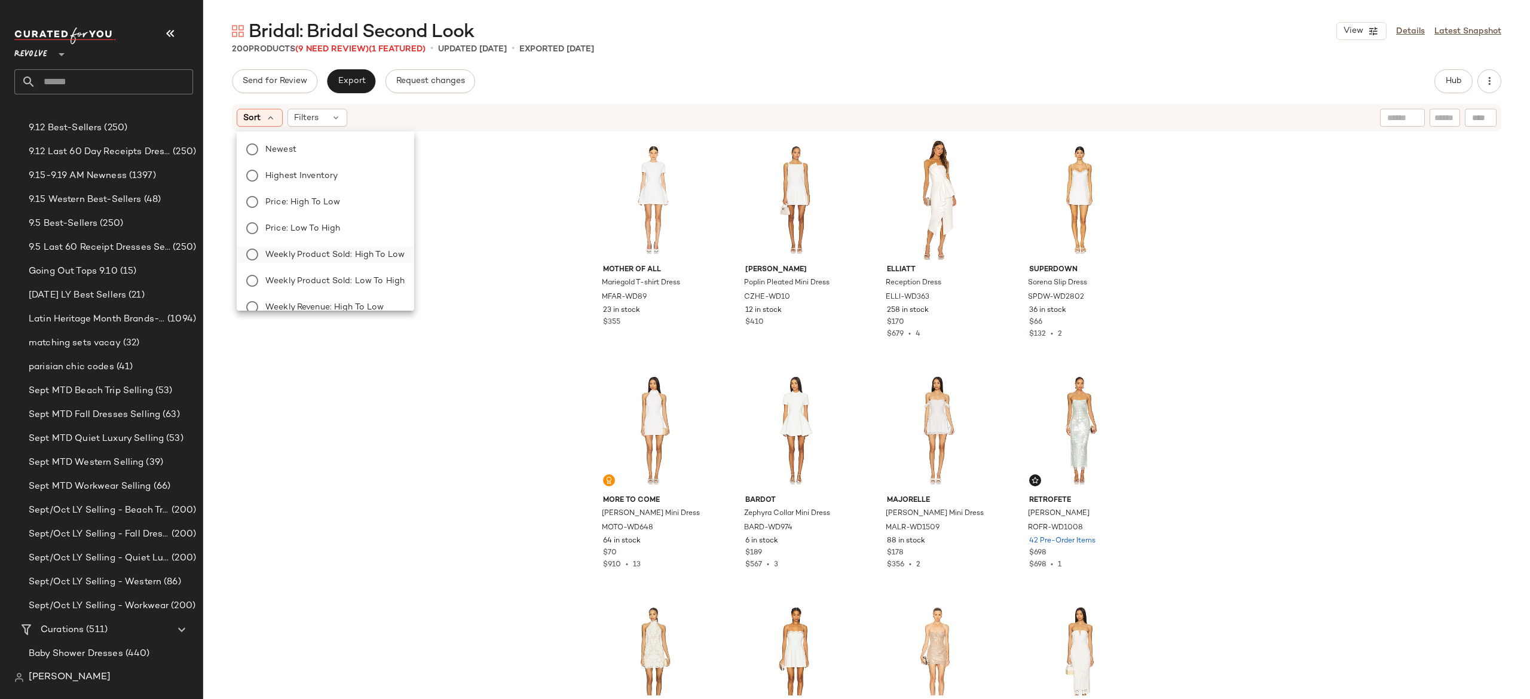  I want to click on span: (9 Need Review), so click(332, 49).